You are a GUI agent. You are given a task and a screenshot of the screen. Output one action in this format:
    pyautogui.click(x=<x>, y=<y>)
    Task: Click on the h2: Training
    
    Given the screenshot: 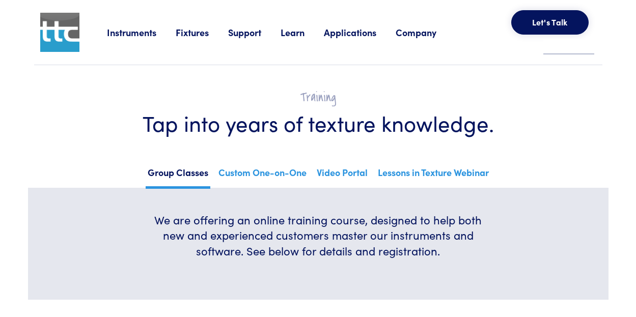 What is the action you would take?
    pyautogui.click(x=318, y=97)
    